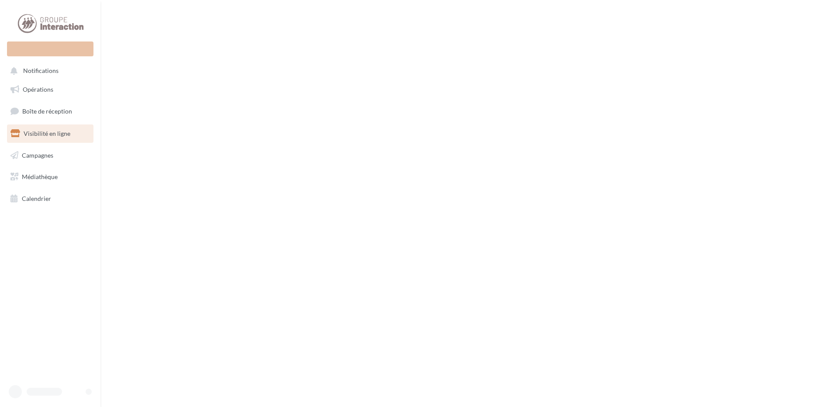 The image size is (835, 407). Describe the element at coordinates (41, 71) in the screenshot. I see `span: Notifications` at that location.